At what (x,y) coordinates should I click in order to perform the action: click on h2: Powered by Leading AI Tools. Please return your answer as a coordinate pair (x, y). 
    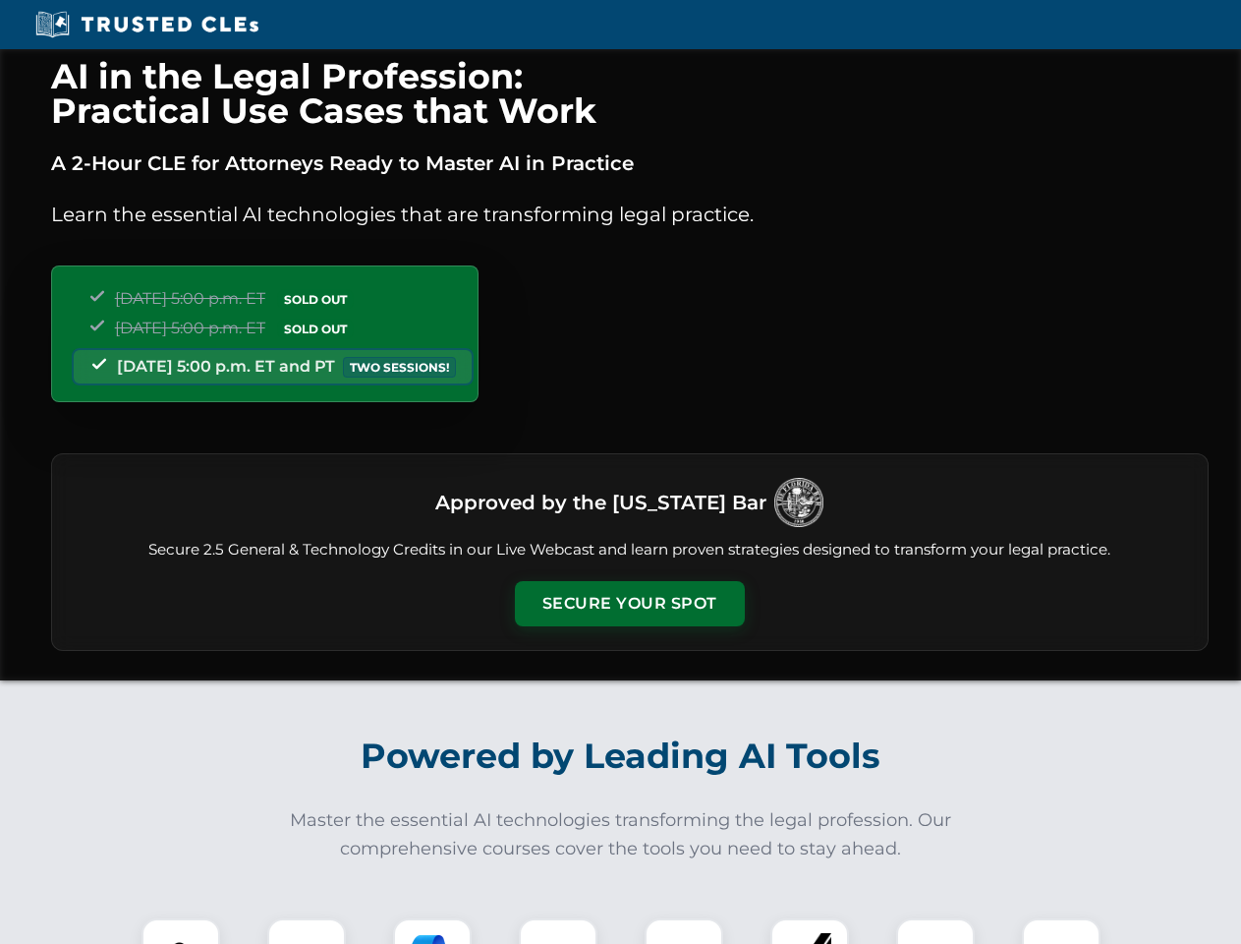
    Looking at the image, I should click on (621, 756).